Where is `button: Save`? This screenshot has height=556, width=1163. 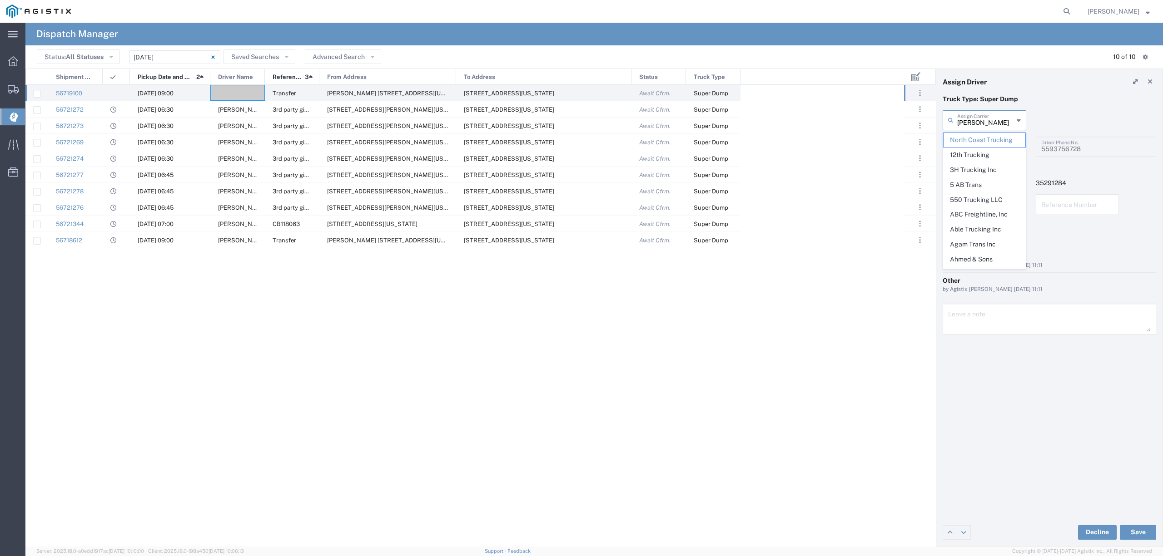 button: Save is located at coordinates (1138, 533).